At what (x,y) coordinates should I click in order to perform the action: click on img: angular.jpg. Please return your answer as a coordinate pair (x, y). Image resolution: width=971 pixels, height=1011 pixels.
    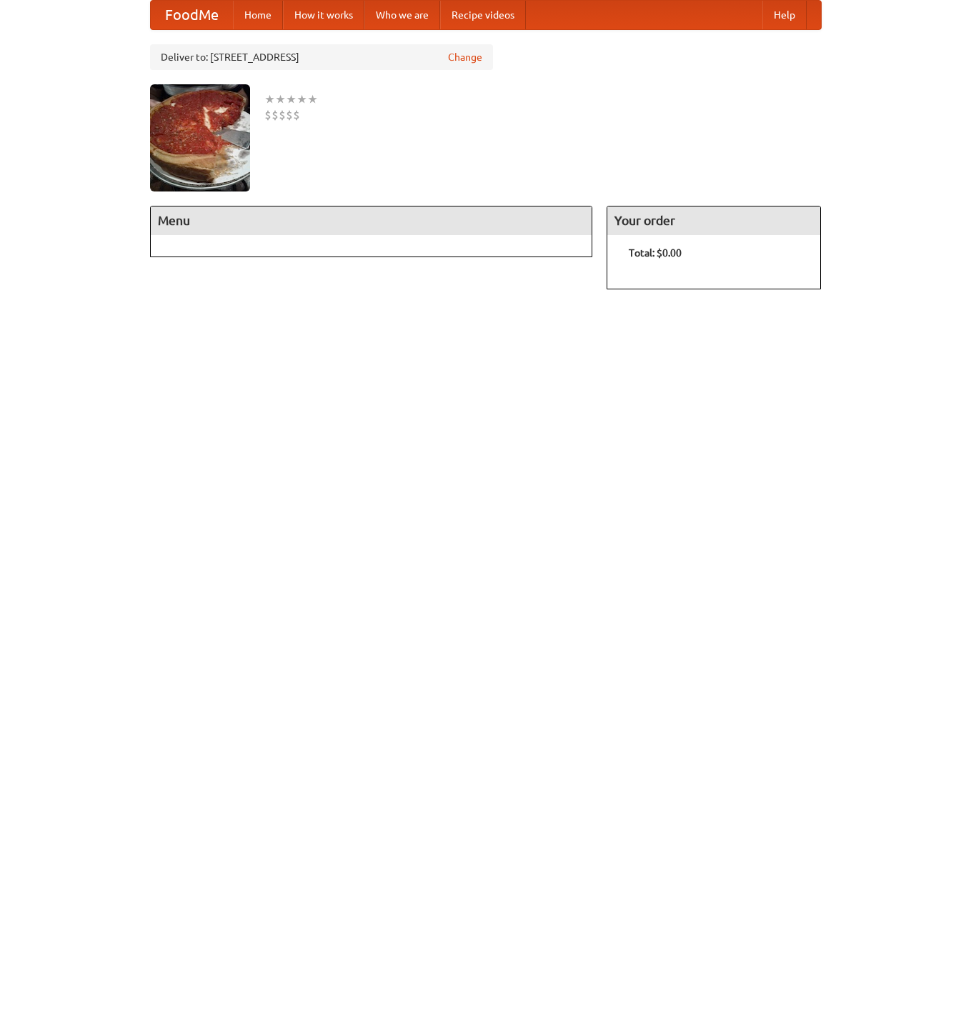
    Looking at the image, I should click on (200, 138).